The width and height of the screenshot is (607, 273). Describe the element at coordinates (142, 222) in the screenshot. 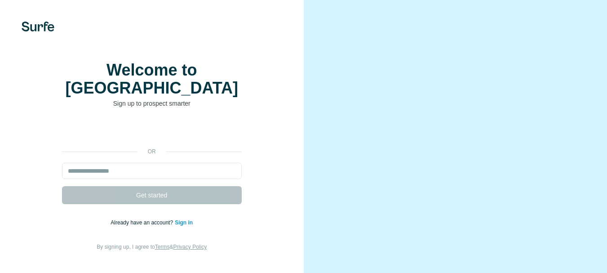

I see `span: Already have an account?` at that location.